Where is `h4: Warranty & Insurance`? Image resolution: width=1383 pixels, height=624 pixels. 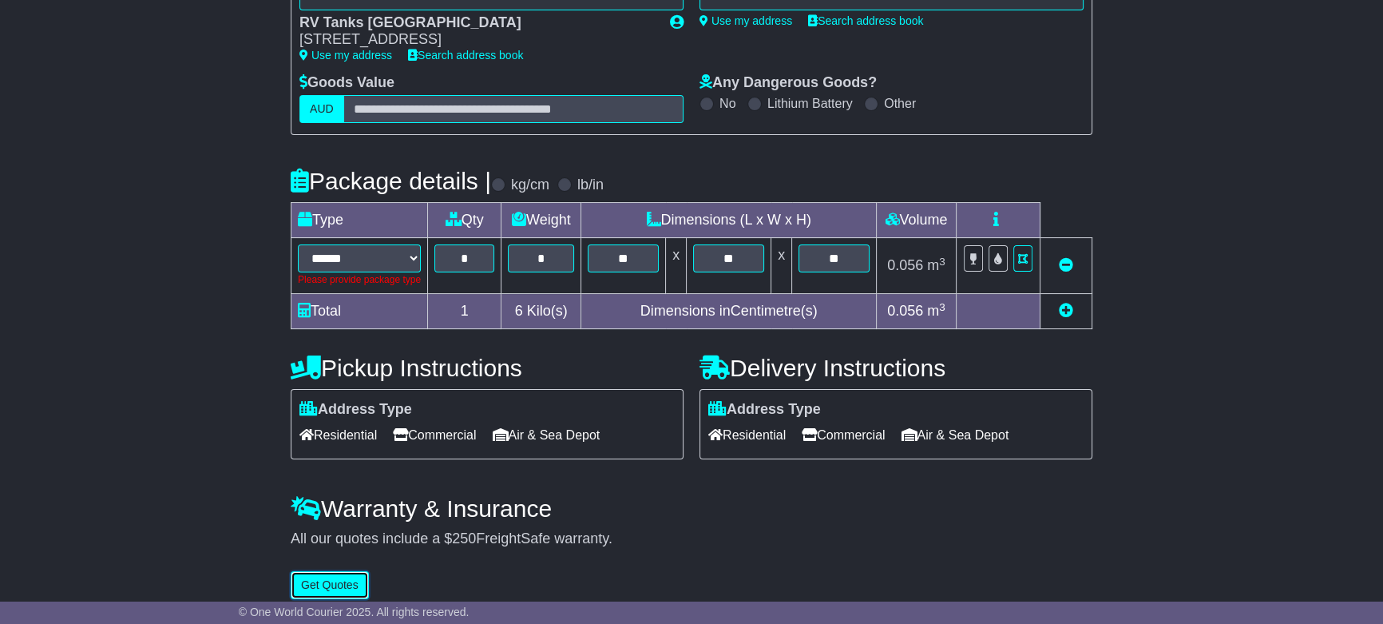
h4: Warranty & Insurance is located at coordinates (692, 508).